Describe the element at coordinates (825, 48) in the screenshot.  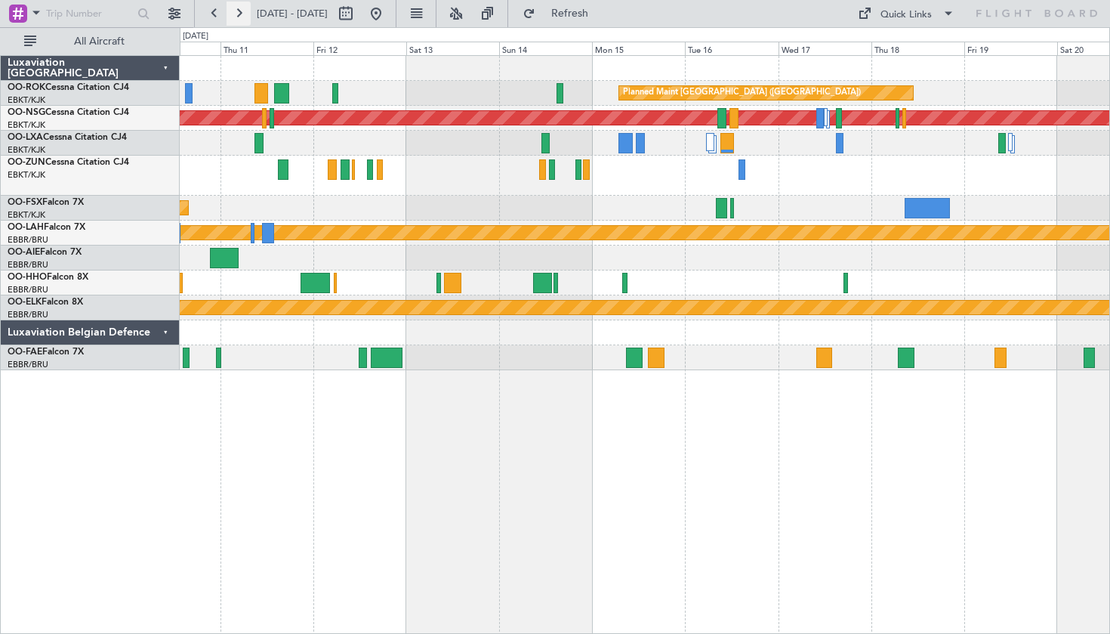
I see `div: Wed 17` at that location.